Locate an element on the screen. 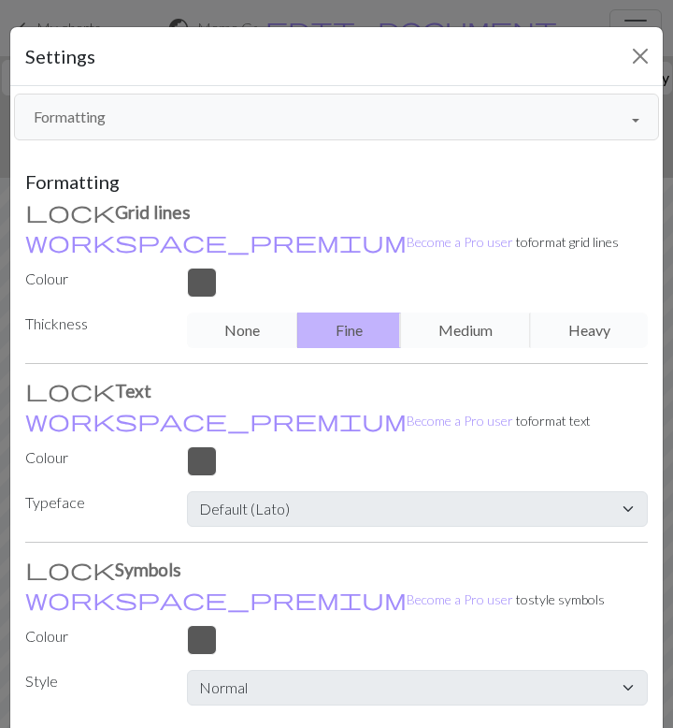  button: Formatting is located at coordinates (337, 117).